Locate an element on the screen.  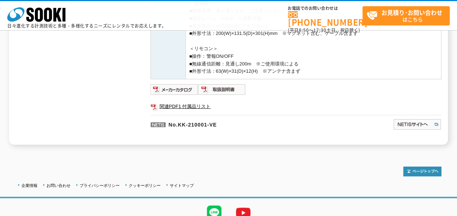
span: (平日 ～ 土日、祝日除く) is located at coordinates (324, 30).